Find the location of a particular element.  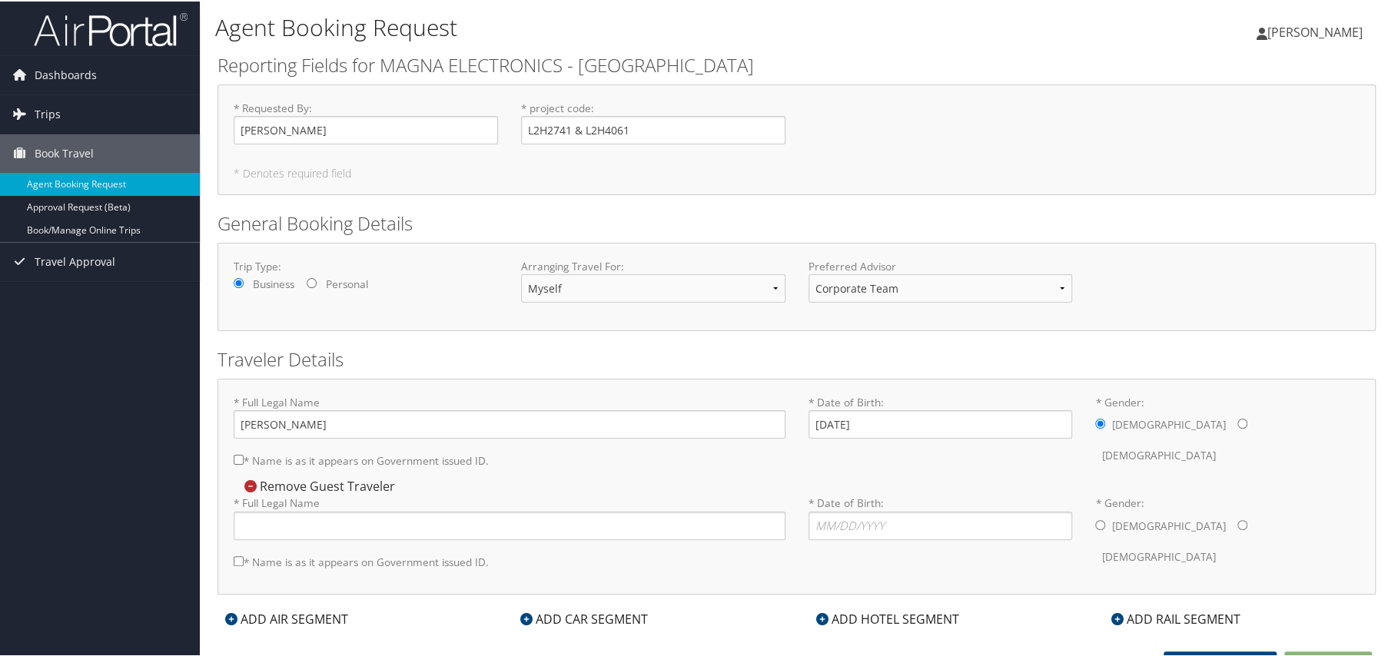

label: * project code : is located at coordinates (653, 121).